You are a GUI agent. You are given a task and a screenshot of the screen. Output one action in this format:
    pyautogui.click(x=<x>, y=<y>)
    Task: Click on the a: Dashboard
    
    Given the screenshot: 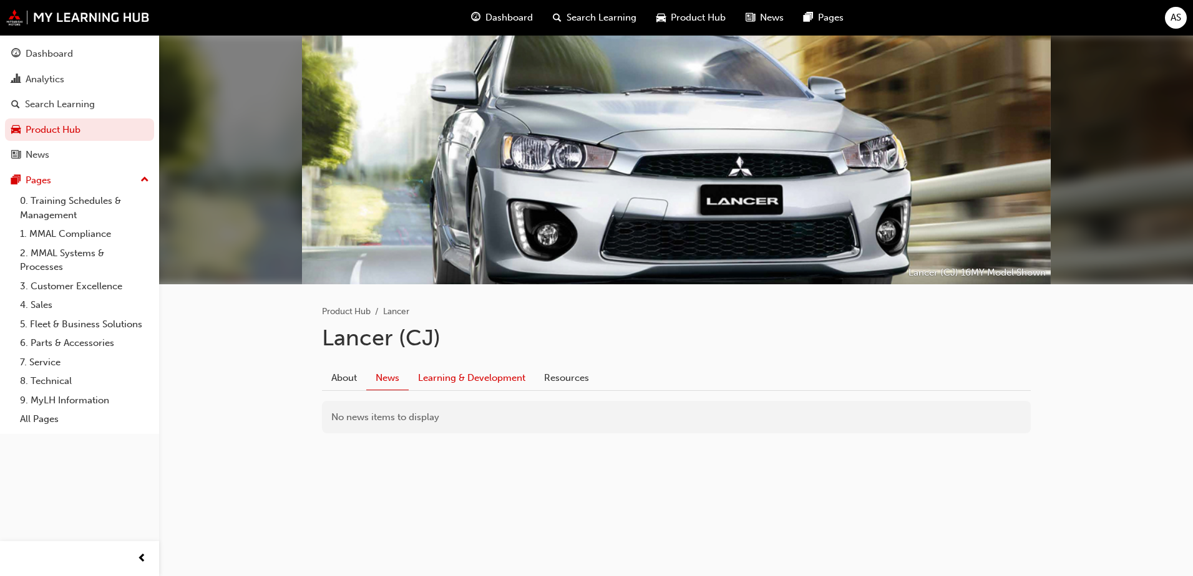 What is the action you would take?
    pyautogui.click(x=79, y=54)
    